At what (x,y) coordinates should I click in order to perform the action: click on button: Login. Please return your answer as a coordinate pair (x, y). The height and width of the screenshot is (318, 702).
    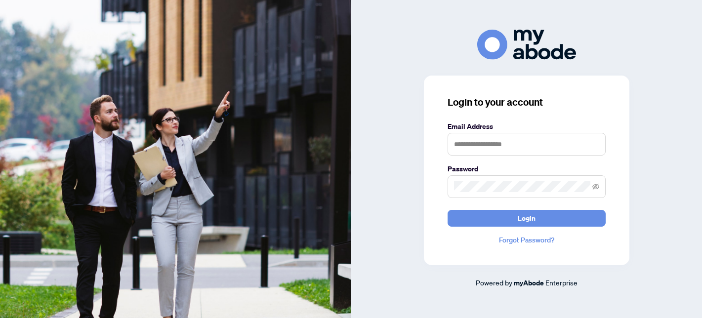
    Looking at the image, I should click on (527, 218).